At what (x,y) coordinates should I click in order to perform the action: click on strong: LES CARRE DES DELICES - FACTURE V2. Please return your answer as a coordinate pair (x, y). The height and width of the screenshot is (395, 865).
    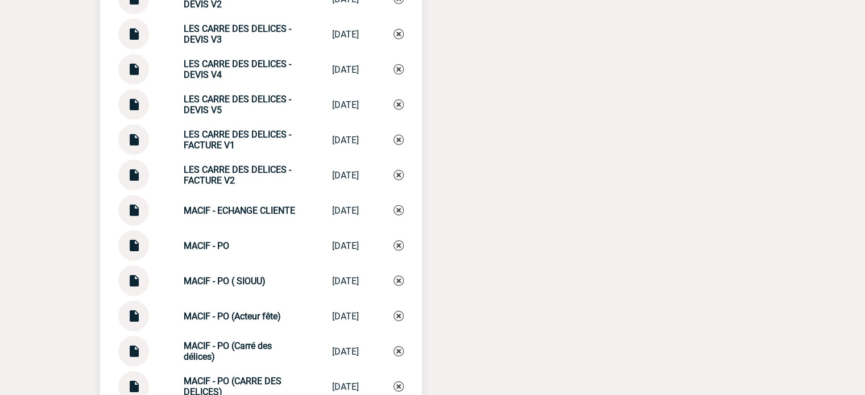
    Looking at the image, I should click on (237, 175).